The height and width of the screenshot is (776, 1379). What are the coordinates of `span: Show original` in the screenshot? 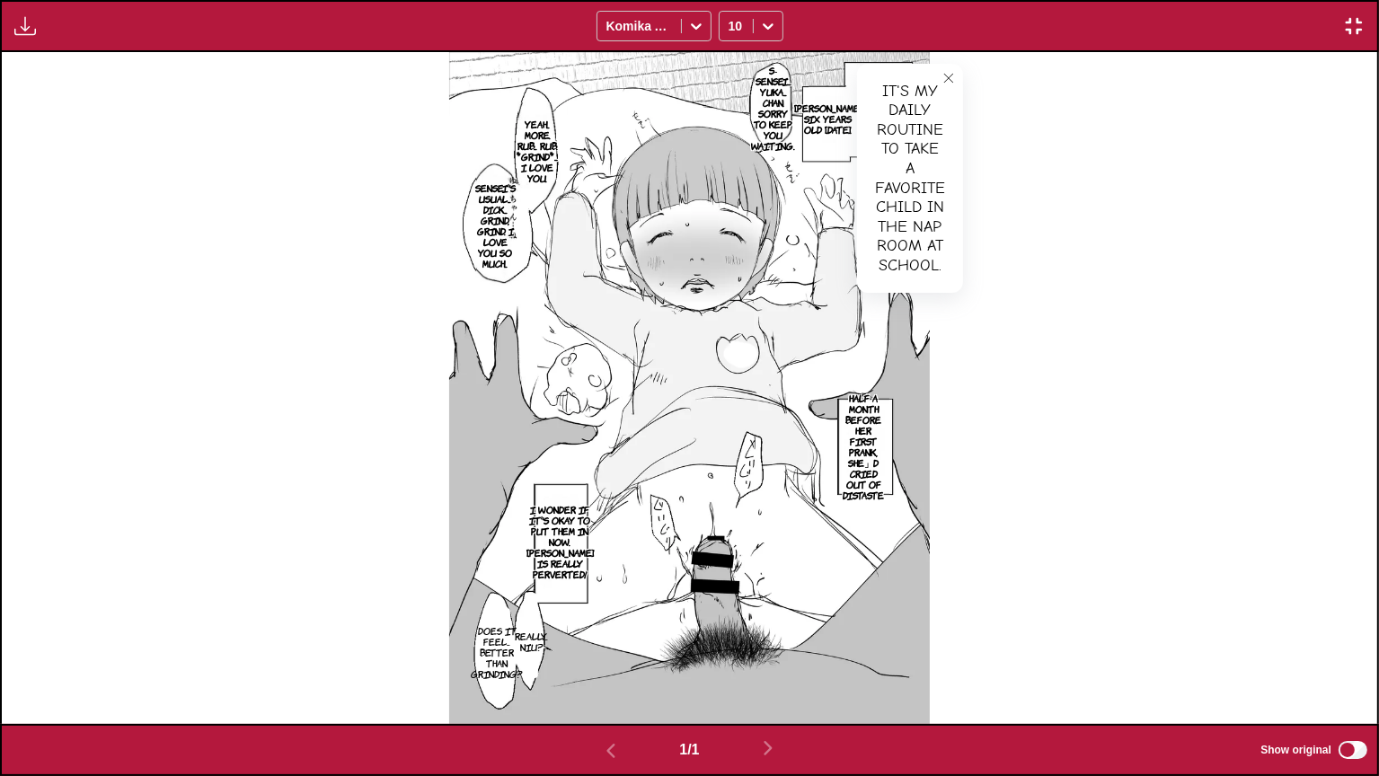 It's located at (1296, 750).